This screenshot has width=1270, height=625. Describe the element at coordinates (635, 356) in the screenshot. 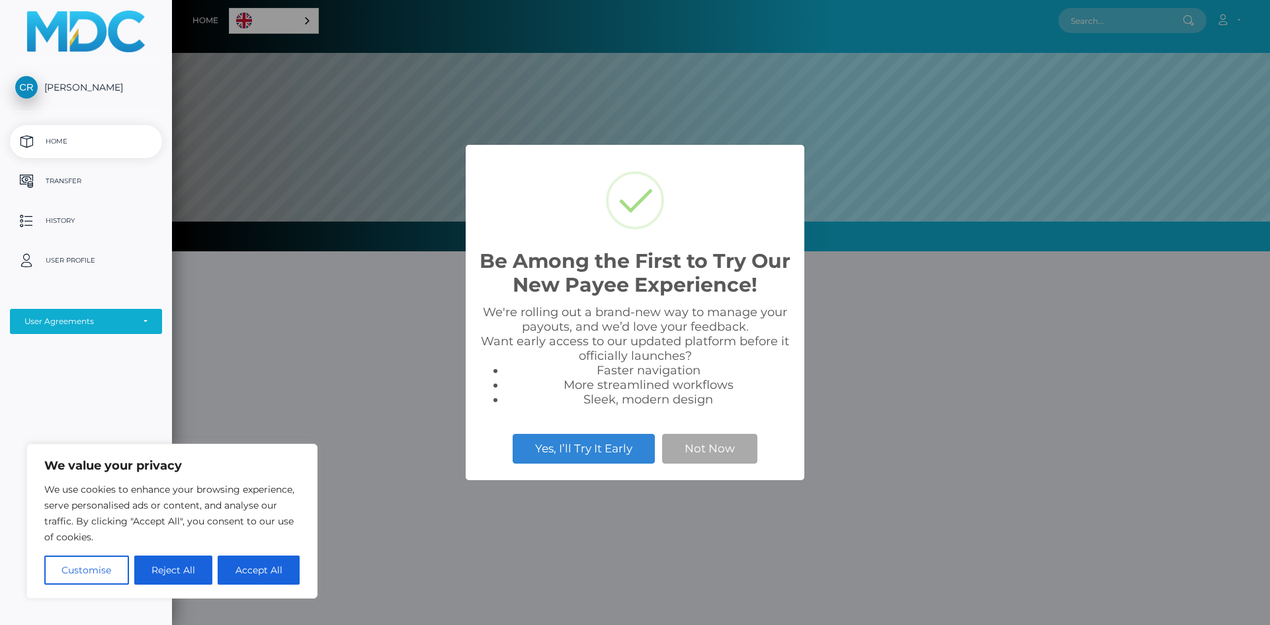

I see `div: We're rolling out a brand-new way to manage your payouts, and we’d love your feedback. Want early...` at that location.